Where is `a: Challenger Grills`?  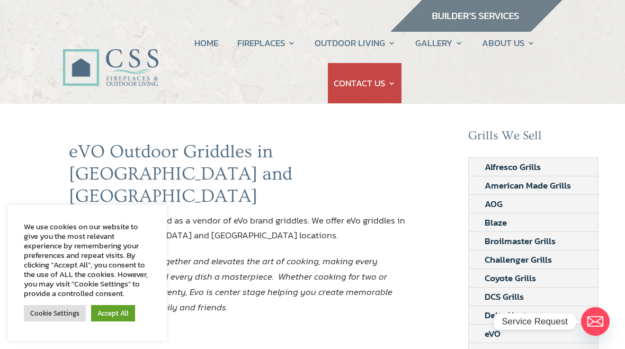
a: Challenger Grills is located at coordinates (518, 260).